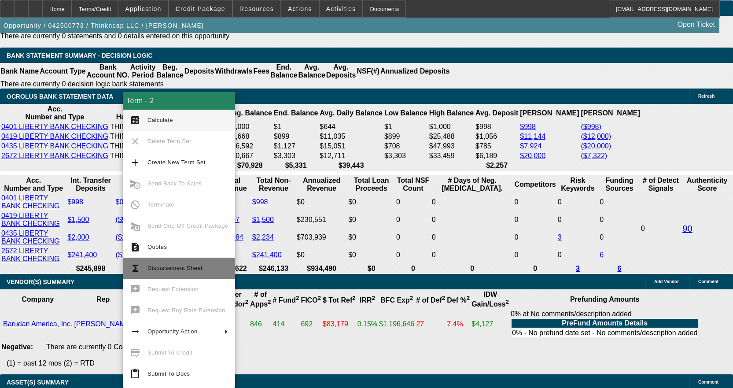  What do you see at coordinates (596, 146) in the screenshot?
I see `a: ($20,000)` at bounding box center [596, 146].